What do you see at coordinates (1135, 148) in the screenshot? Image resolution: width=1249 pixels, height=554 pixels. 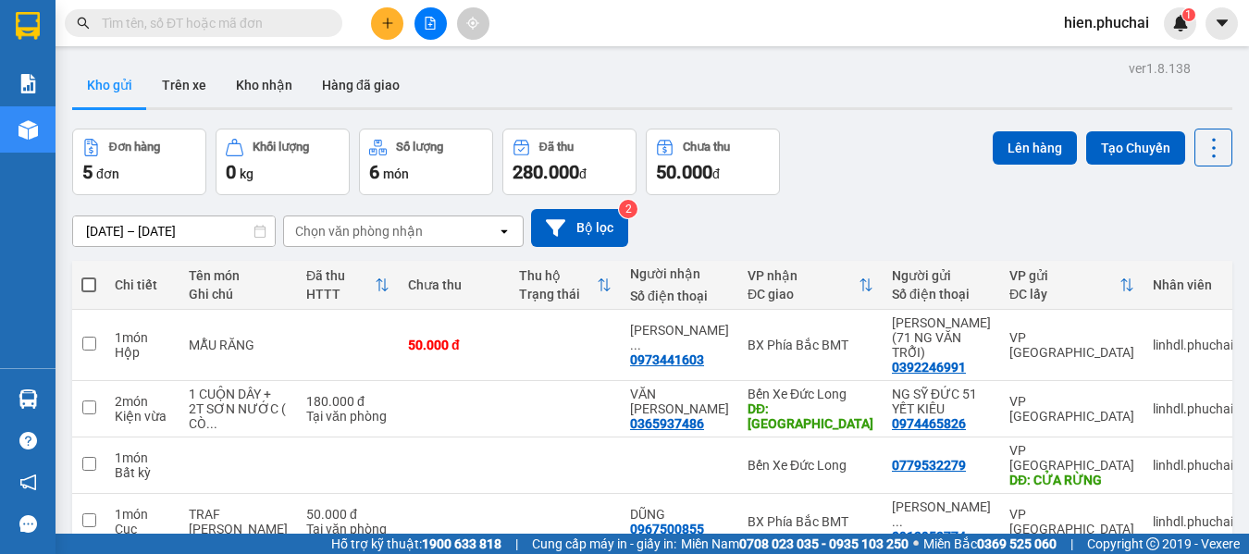 I see `button: Tạo Chuyến` at bounding box center [1135, 148].